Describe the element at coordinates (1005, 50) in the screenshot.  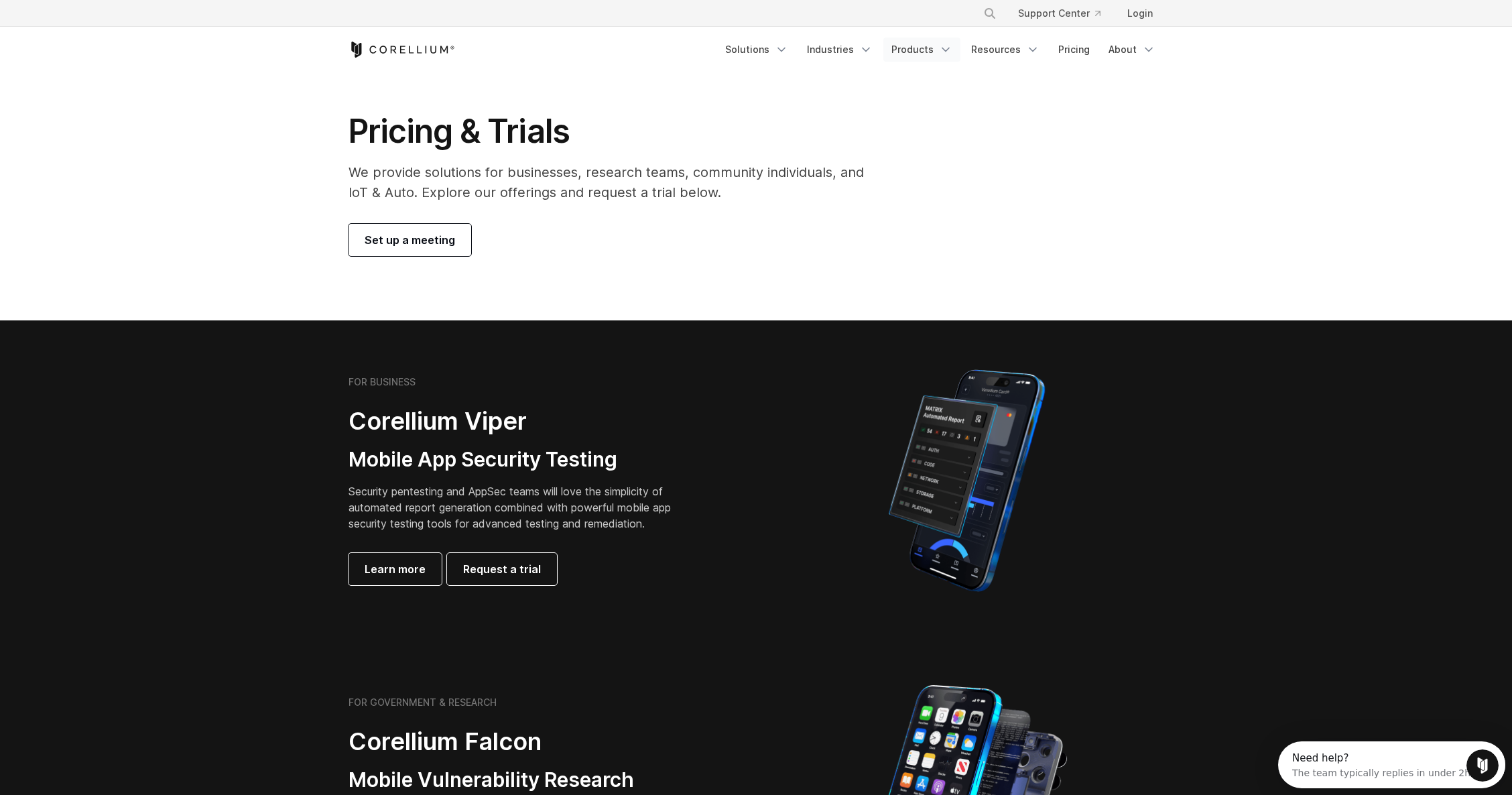
I see `a: Resources` at that location.